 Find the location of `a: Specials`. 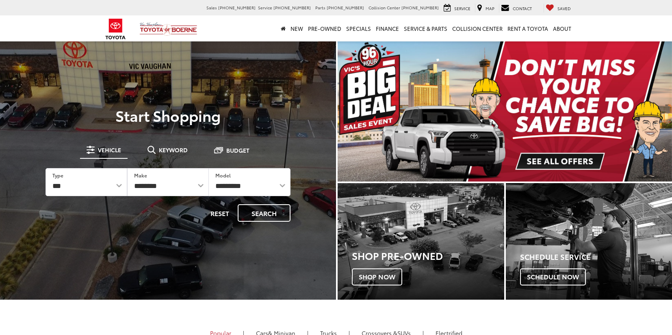

a: Specials is located at coordinates (358, 28).